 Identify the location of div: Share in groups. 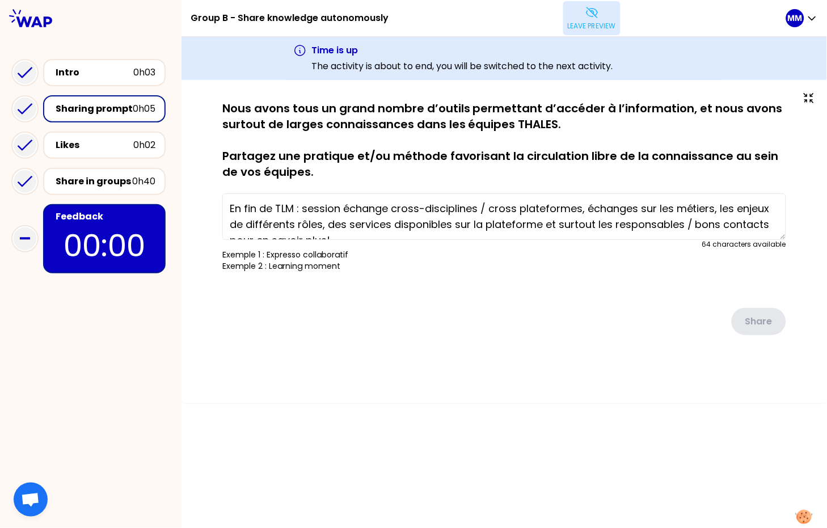
(94, 181).